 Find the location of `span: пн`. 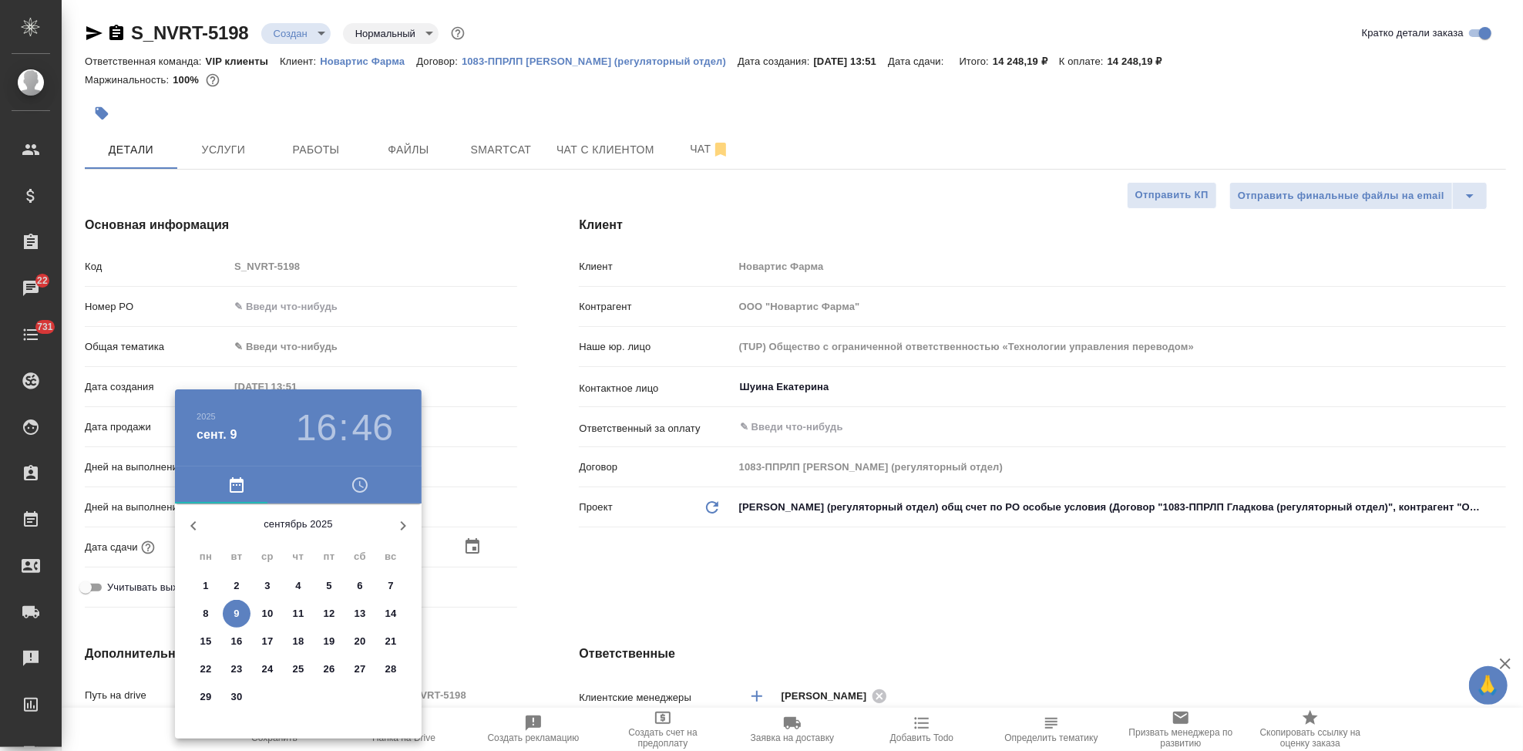

span: пн is located at coordinates (206, 556).